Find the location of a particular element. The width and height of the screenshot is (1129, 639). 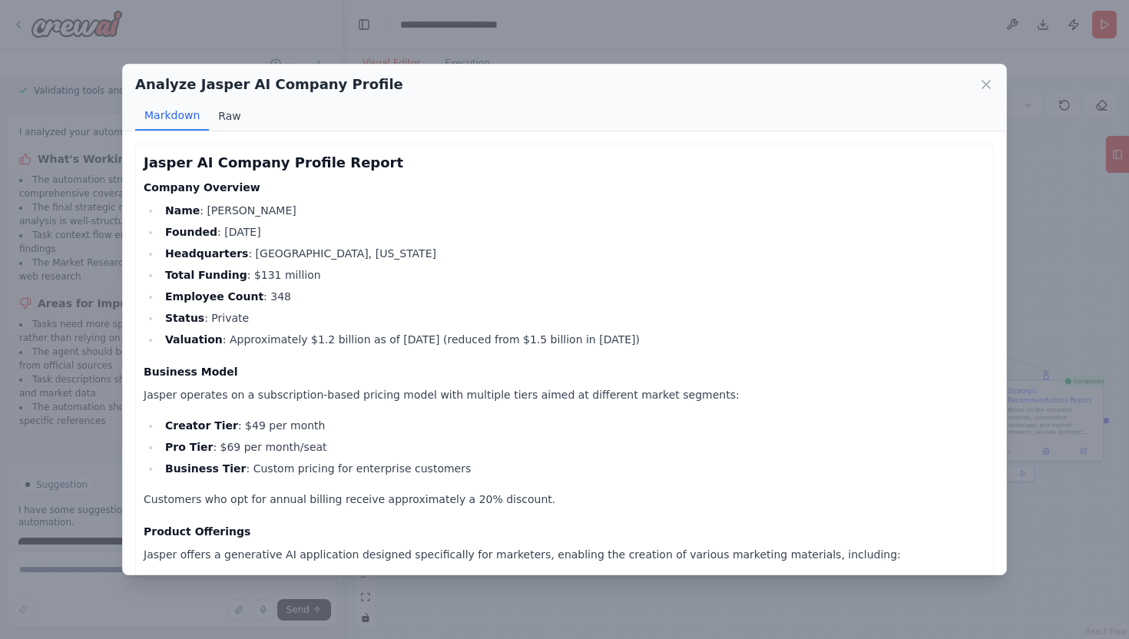

strong: Business Tier is located at coordinates (206, 469).